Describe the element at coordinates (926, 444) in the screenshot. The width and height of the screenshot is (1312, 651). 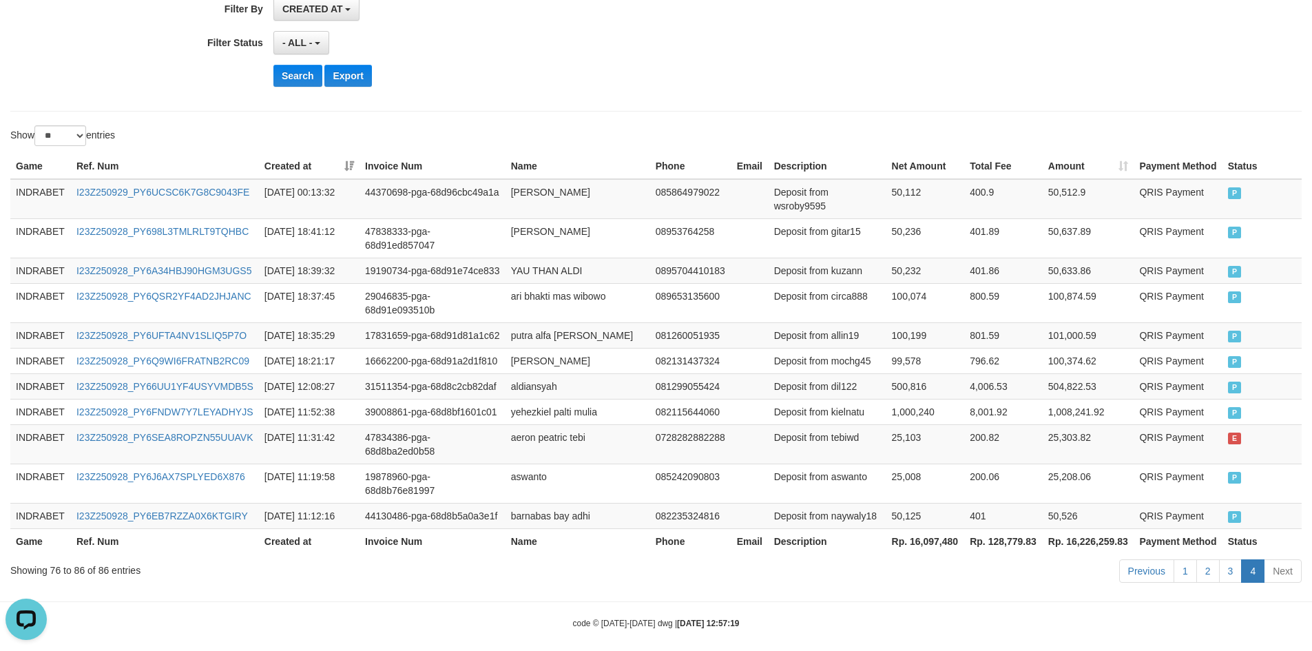
I see `td: 25,103` at that location.